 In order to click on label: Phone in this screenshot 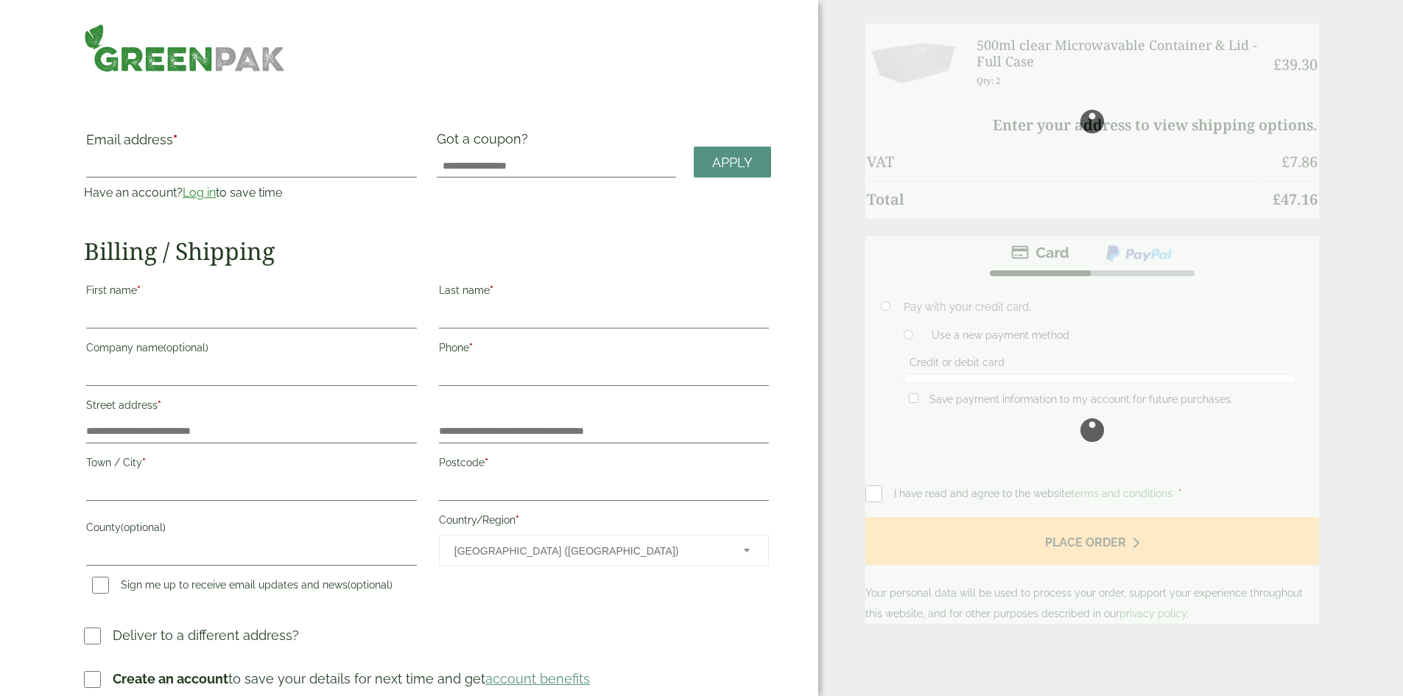, I will do `click(604, 350)`.